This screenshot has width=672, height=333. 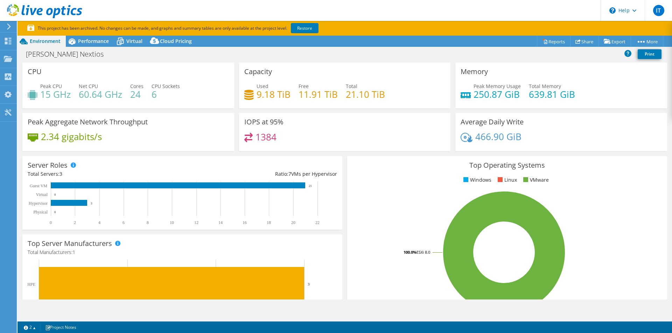 What do you see at coordinates (137, 94) in the screenshot?
I see `h4: 24` at bounding box center [137, 94].